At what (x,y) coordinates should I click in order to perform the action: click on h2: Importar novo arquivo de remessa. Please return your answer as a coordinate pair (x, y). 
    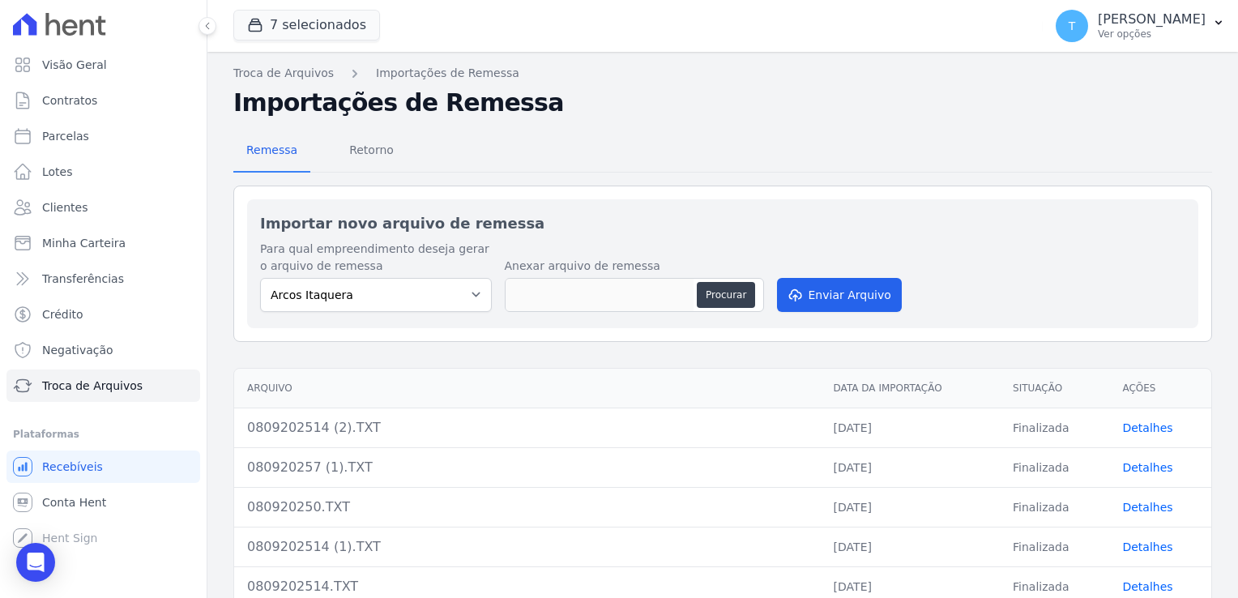
    Looking at the image, I should click on (723, 223).